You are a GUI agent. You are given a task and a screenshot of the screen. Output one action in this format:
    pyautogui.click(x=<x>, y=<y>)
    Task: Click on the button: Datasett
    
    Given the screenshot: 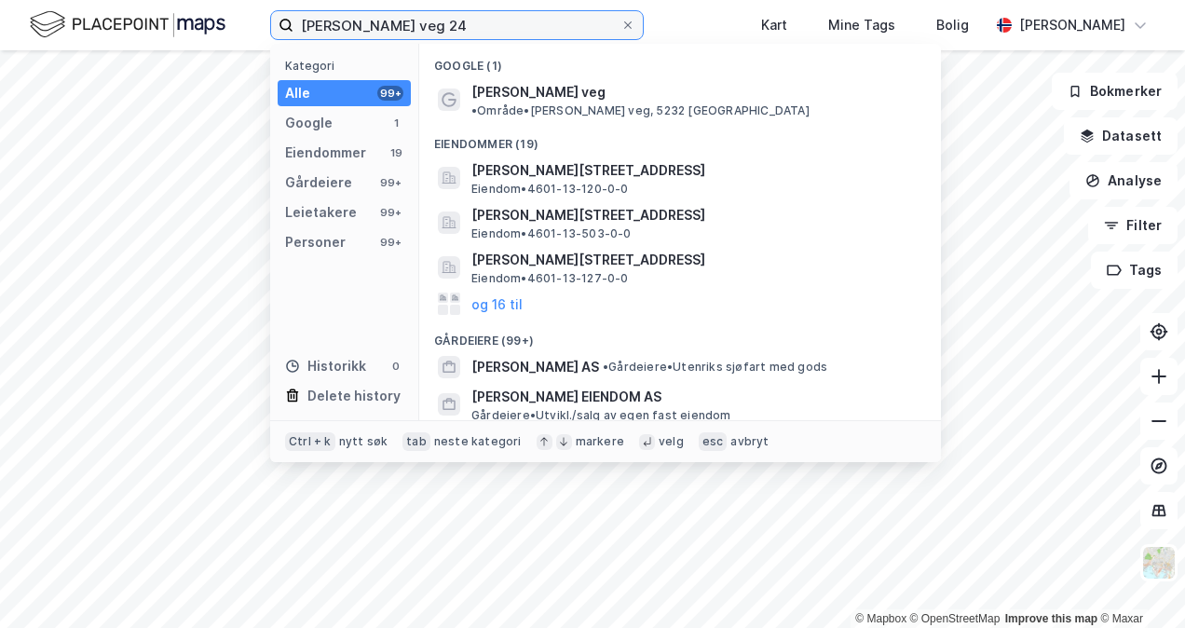 What is the action you would take?
    pyautogui.click(x=1120, y=136)
    